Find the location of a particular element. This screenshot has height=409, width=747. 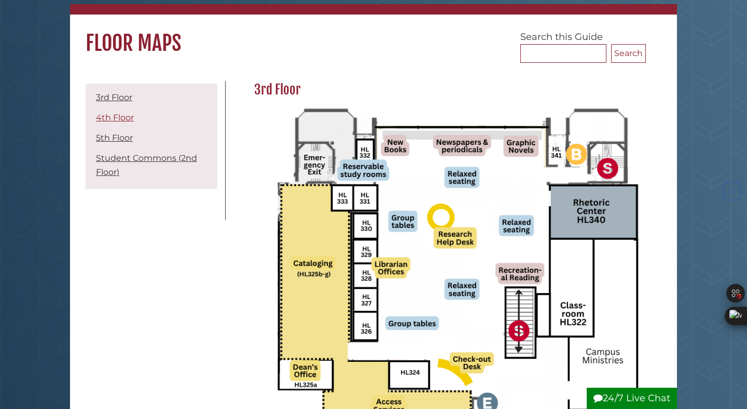

button: Search is located at coordinates (629, 53).